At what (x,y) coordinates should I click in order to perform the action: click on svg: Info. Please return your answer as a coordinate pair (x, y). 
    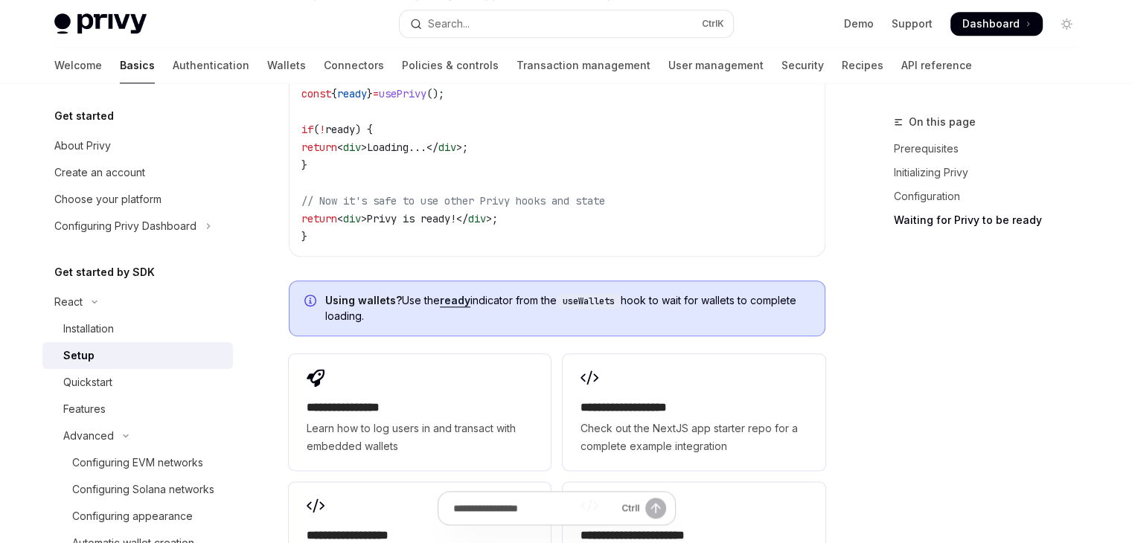
    Looking at the image, I should click on (312, 302).